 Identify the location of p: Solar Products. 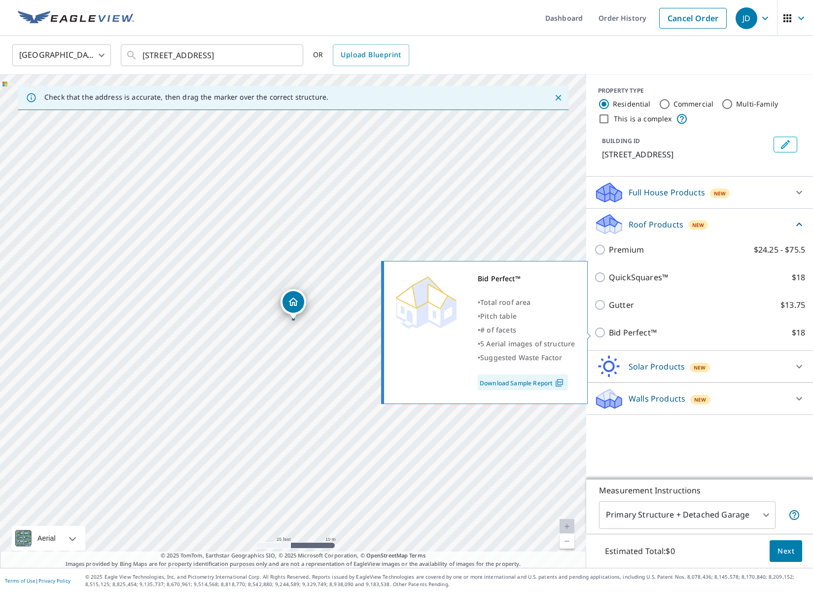
(657, 366).